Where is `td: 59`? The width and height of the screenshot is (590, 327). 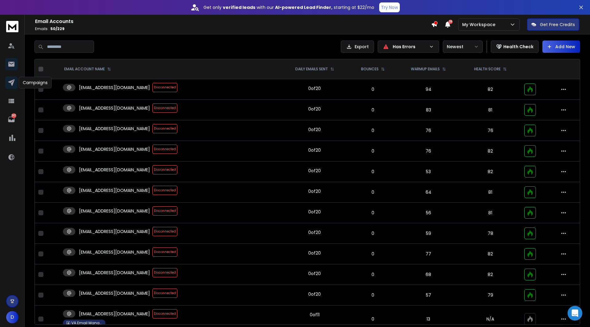 td: 59 is located at coordinates (428, 233).